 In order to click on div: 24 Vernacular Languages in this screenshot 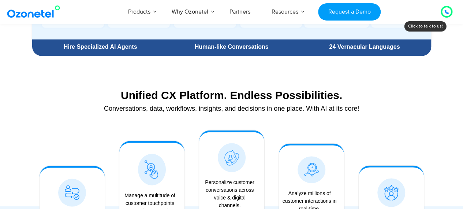, I will do `click(364, 47)`.